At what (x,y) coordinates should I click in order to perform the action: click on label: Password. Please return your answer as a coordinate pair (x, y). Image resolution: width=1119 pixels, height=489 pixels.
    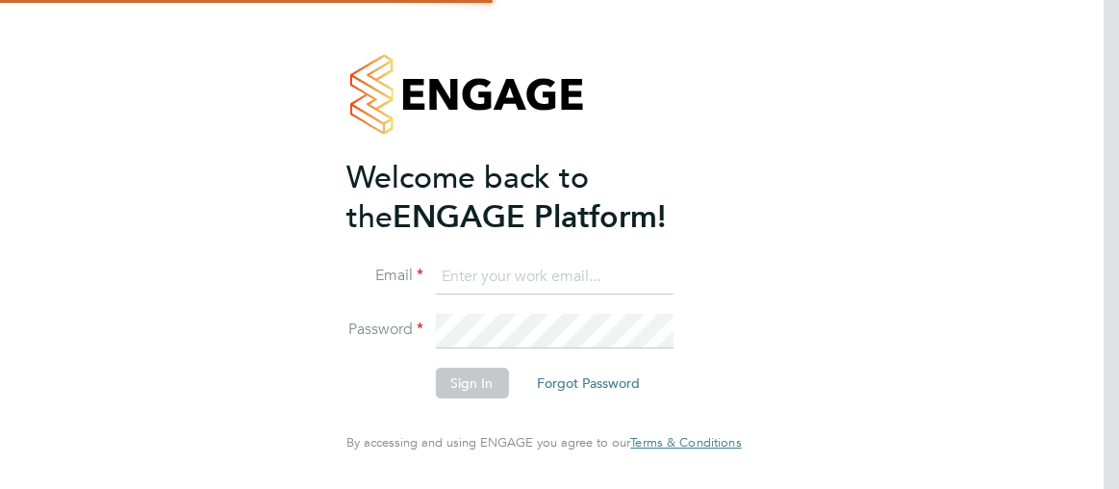
    Looking at the image, I should click on (385, 329).